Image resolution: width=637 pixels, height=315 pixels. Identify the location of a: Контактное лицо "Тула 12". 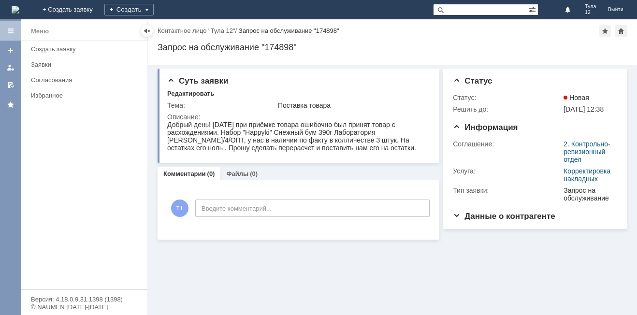
(196, 30).